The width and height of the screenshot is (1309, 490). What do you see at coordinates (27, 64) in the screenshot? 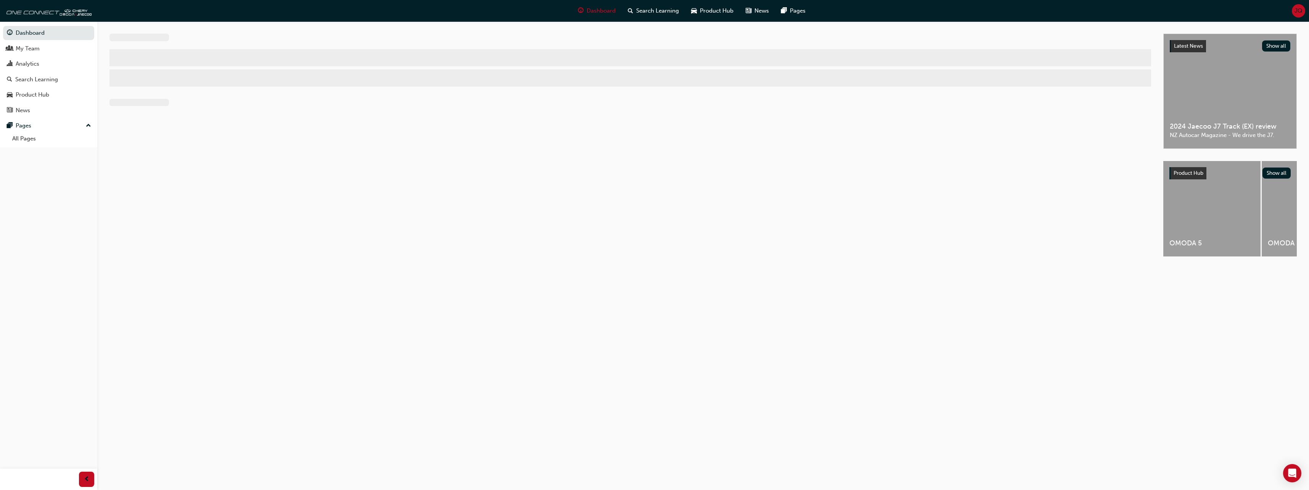
I see `div: Analytics` at bounding box center [27, 64].